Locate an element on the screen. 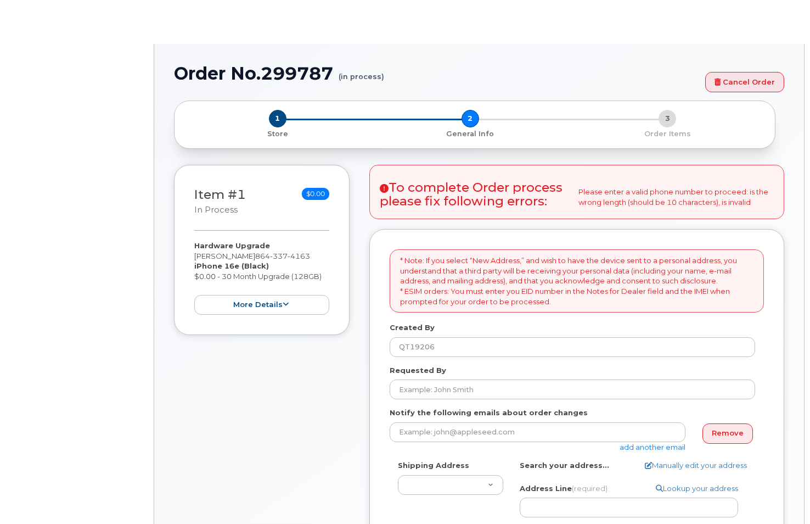 This screenshot has width=810, height=524. small: in process is located at coordinates (216, 210).